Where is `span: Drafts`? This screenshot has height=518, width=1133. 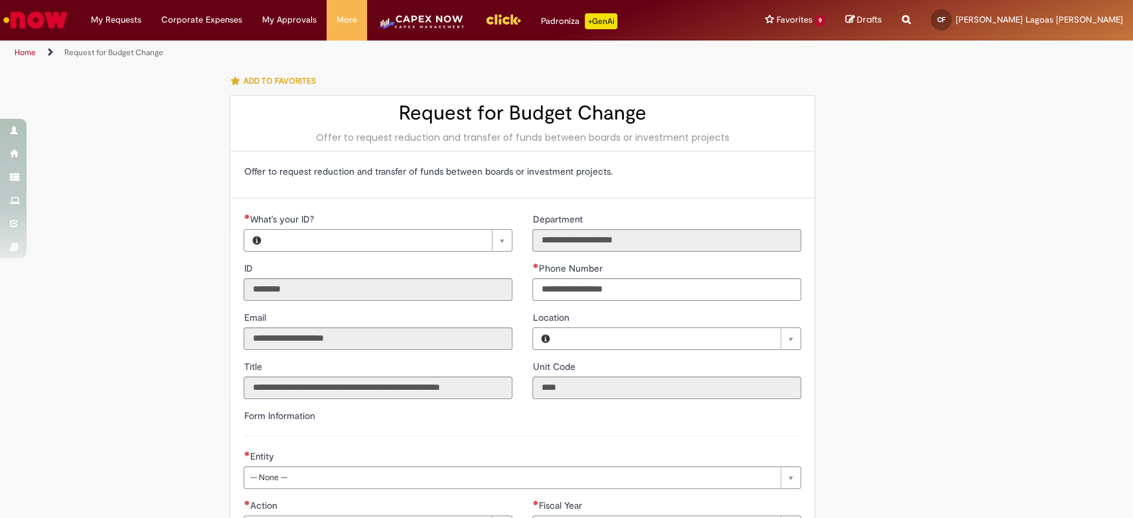
span: Drafts is located at coordinates (870, 19).